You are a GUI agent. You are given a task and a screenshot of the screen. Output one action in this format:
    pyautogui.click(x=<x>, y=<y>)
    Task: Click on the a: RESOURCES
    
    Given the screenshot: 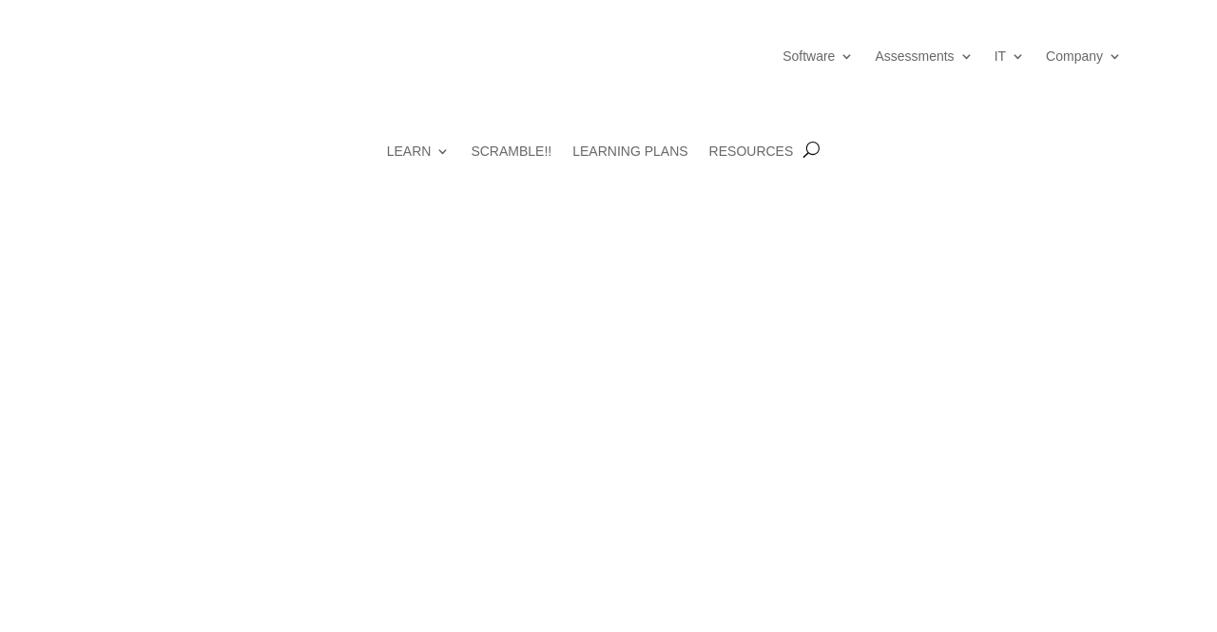 What is the action you would take?
    pyautogui.click(x=751, y=165)
    